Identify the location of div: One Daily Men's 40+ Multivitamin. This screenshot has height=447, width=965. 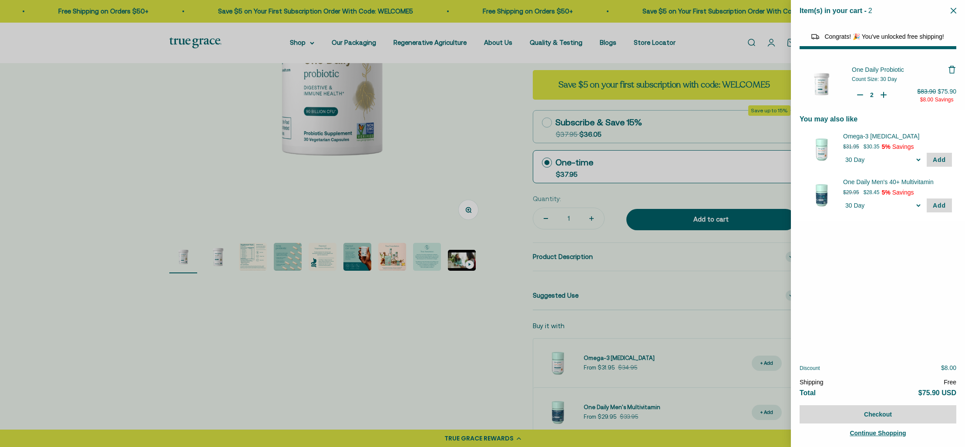
(897, 182).